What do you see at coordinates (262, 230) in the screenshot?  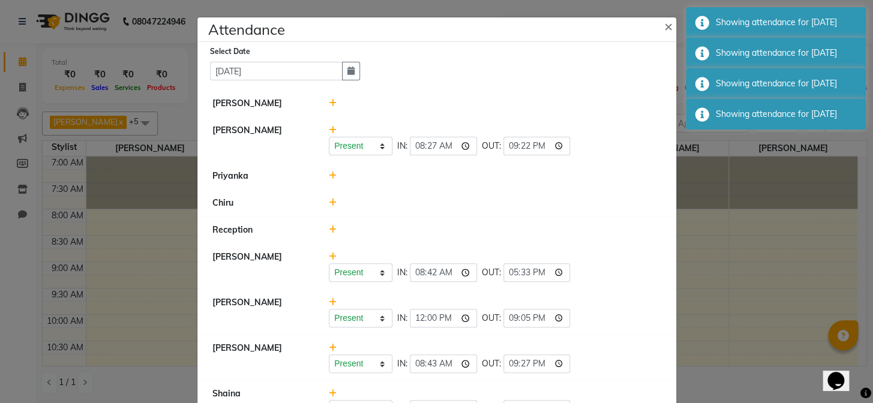 I see `div: Reception` at bounding box center [262, 230].